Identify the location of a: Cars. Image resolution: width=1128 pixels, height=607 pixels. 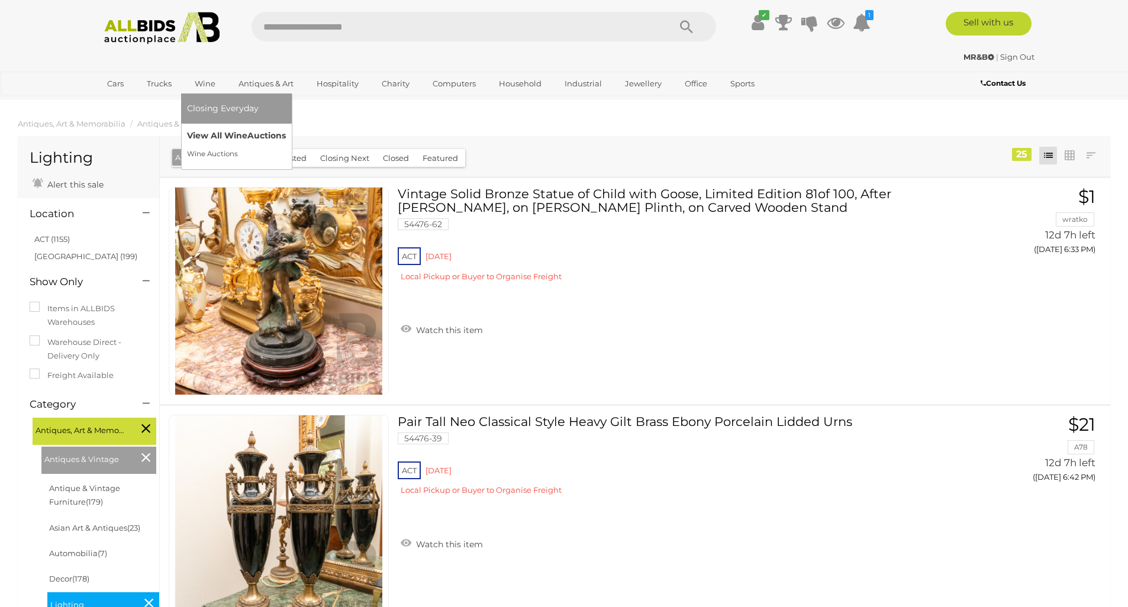
(115, 83).